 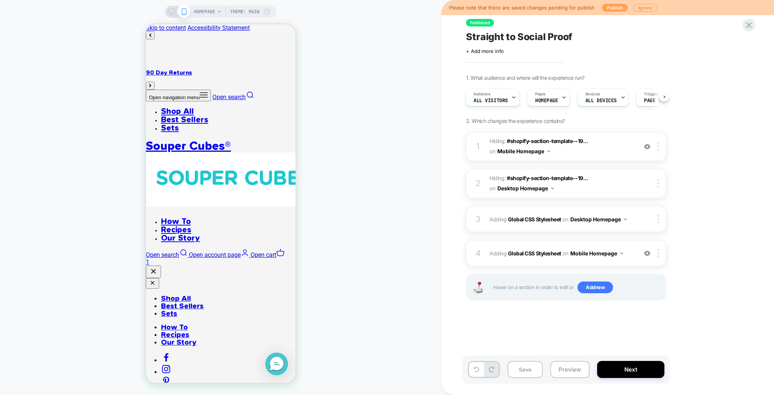 I want to click on a: Follow on Pinterest, so click(x=20, y=359).